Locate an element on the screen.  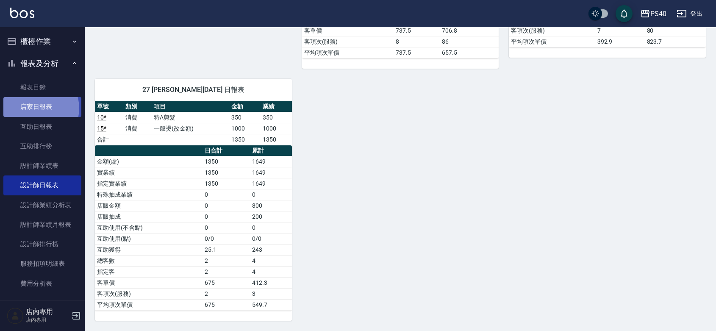
button: PS40 is located at coordinates (654, 14).